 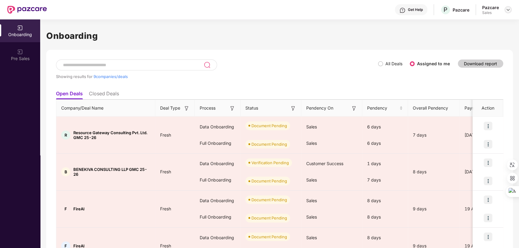 I want to click on span: Payment Done, so click(x=480, y=108).